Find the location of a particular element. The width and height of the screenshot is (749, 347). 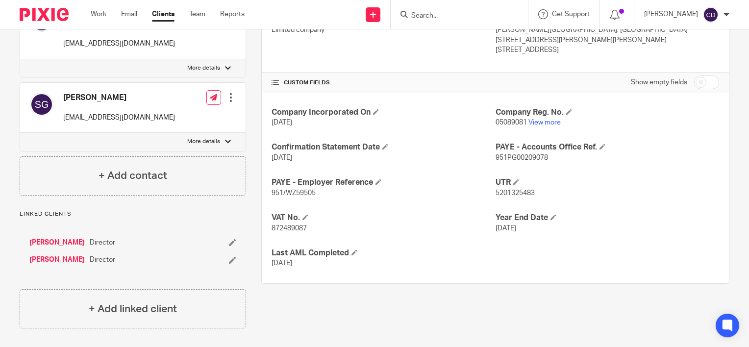

span: 951PG00209078 is located at coordinates (522, 158).